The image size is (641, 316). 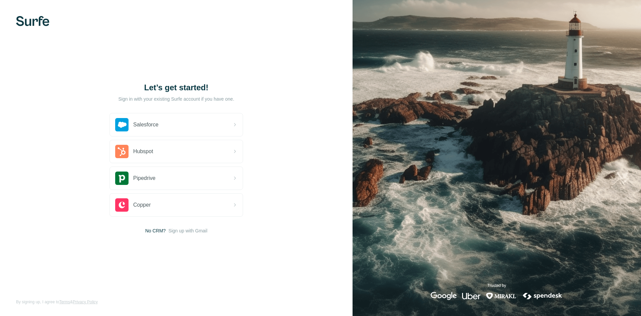 I want to click on img: uber's logo, so click(x=471, y=296).